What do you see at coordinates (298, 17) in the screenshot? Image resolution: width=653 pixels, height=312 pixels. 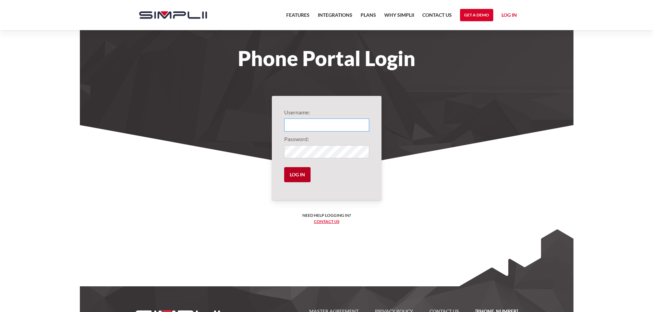 I see `a: Features` at bounding box center [298, 17].